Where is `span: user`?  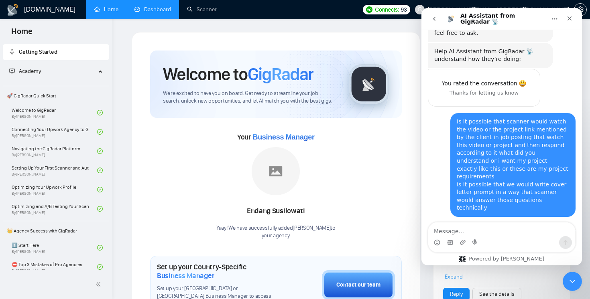 span: user is located at coordinates (420, 10).